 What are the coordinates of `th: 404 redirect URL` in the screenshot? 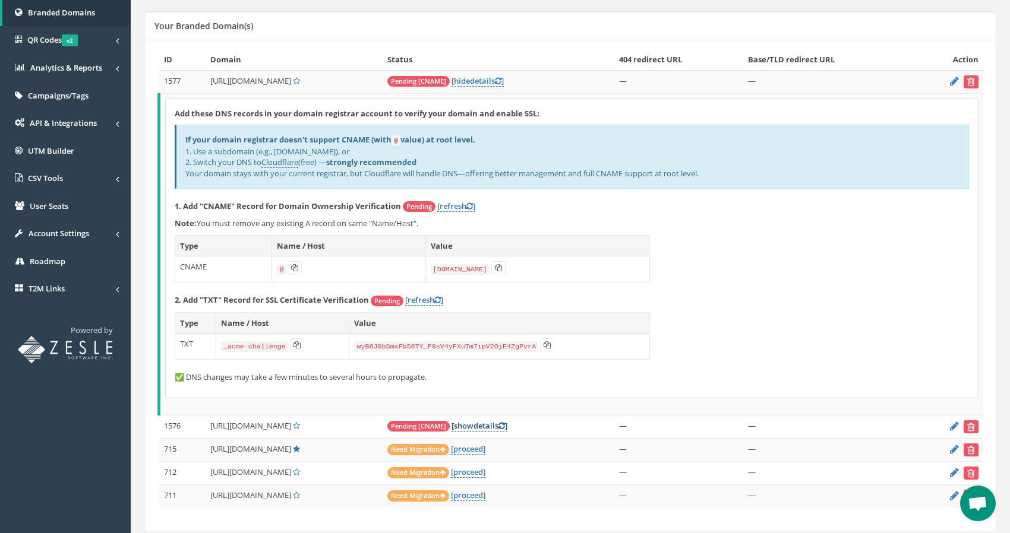 It's located at (679, 59).